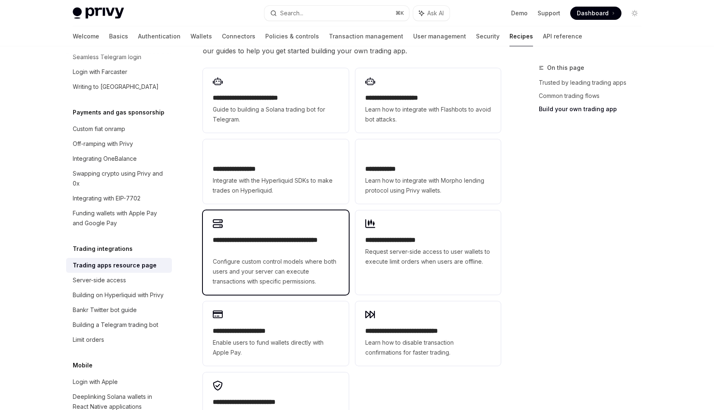 This screenshot has height=410, width=714. What do you see at coordinates (86, 36) in the screenshot?
I see `a: Welcome` at bounding box center [86, 36].